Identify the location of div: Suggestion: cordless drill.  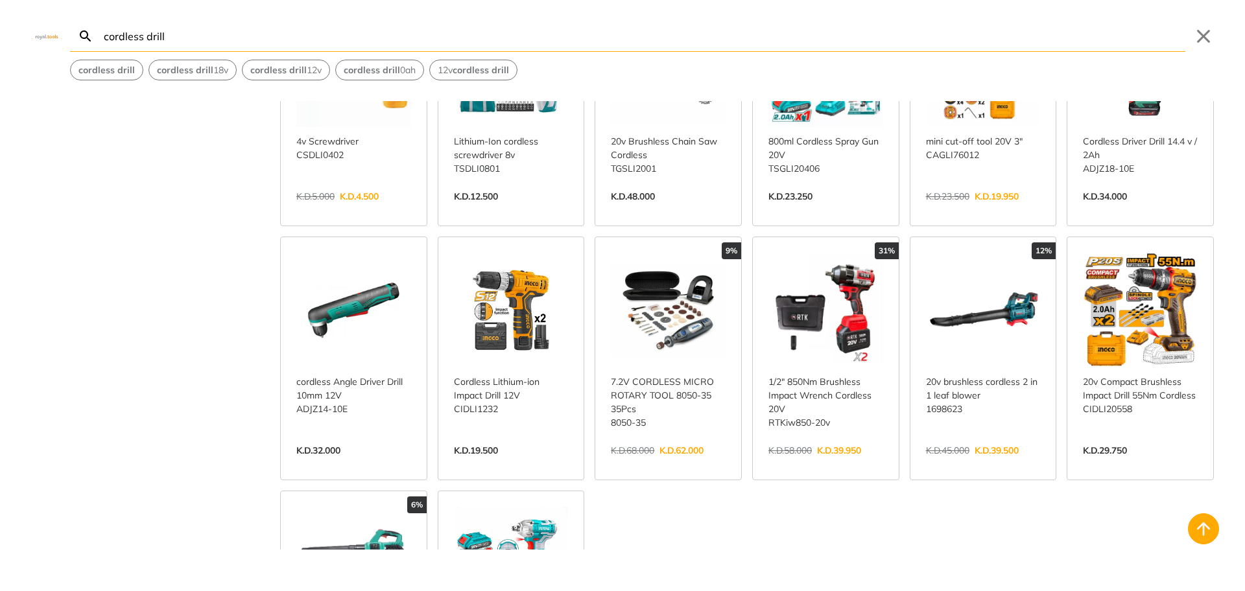
(106, 70).